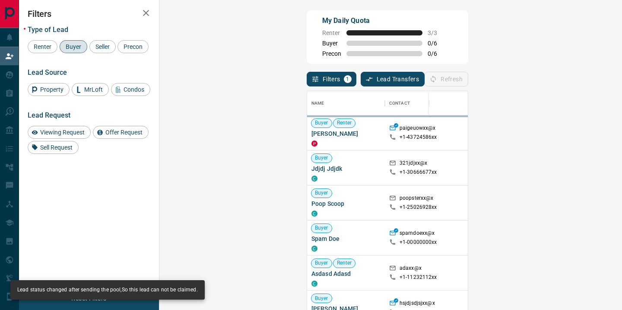 The width and height of the screenshot is (622, 310). Describe the element at coordinates (417, 129) in the screenshot. I see `p: paigeuowxx@x` at that location.